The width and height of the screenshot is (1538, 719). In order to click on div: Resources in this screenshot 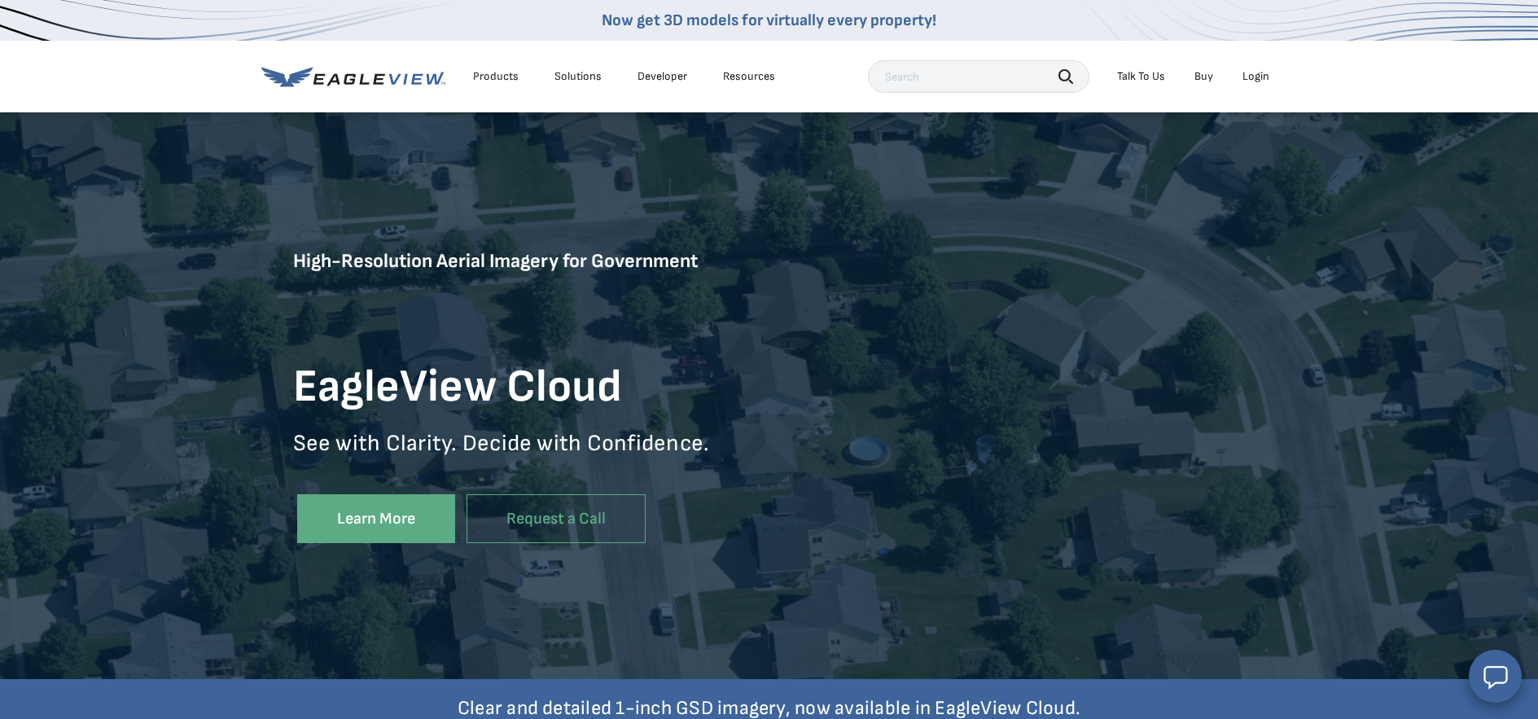, I will do `click(749, 77)`.